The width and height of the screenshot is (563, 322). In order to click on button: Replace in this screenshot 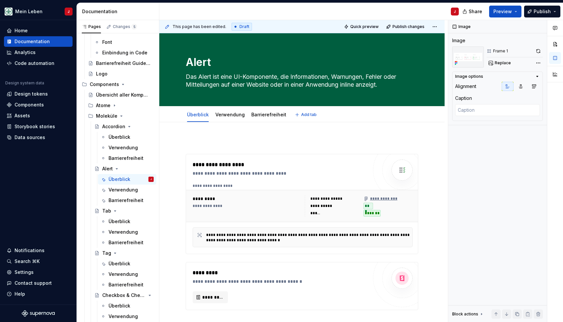, I will do `click(500, 63)`.